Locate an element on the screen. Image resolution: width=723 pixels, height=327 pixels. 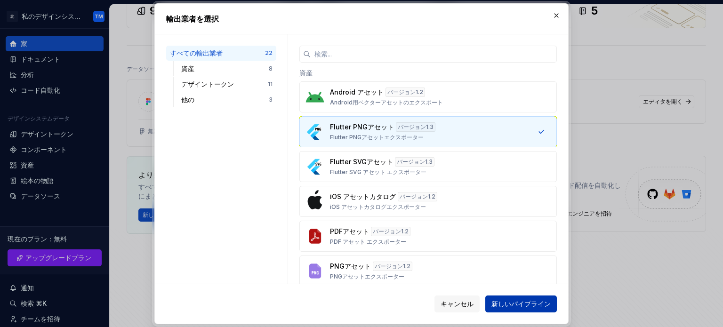
input: 検索... is located at coordinates (433, 54).